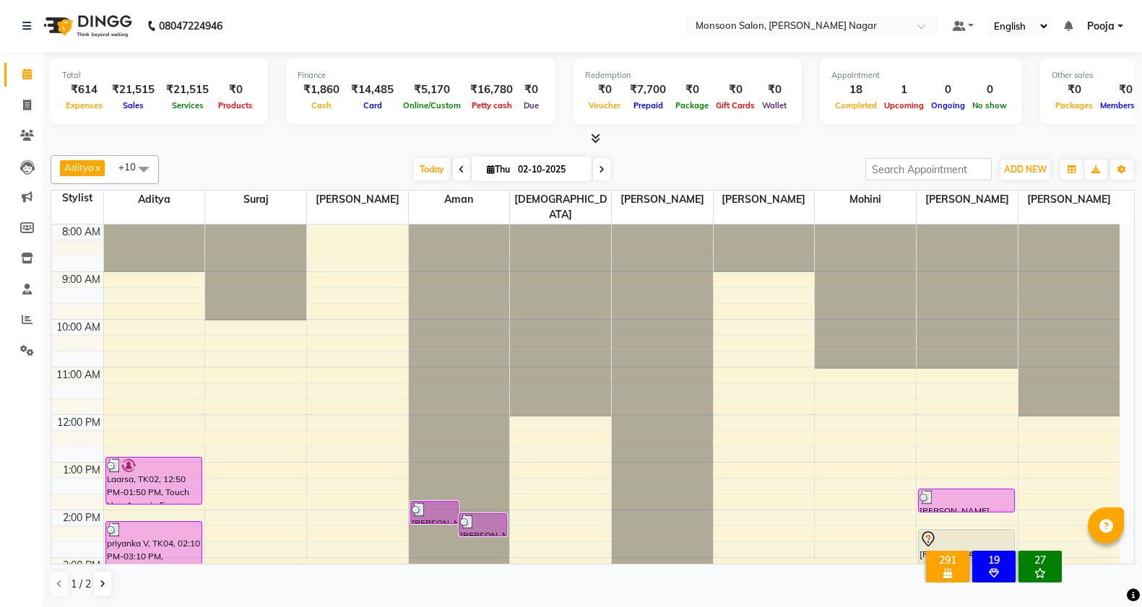 This screenshot has height=607, width=1142. Describe the element at coordinates (79, 422) in the screenshot. I see `div: 12:00 PM` at that location.